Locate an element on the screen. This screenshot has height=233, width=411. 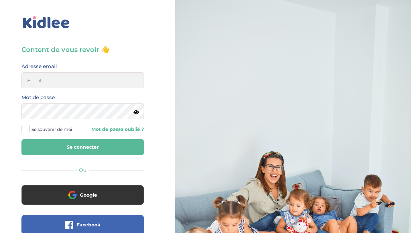
a: Facebook is located at coordinates (83, 229).